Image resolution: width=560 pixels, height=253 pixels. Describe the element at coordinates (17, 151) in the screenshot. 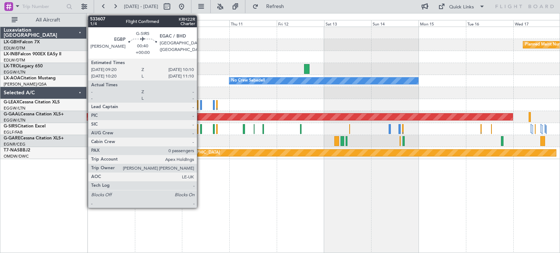

I see `a: T7-NASBBJ2` at that location.